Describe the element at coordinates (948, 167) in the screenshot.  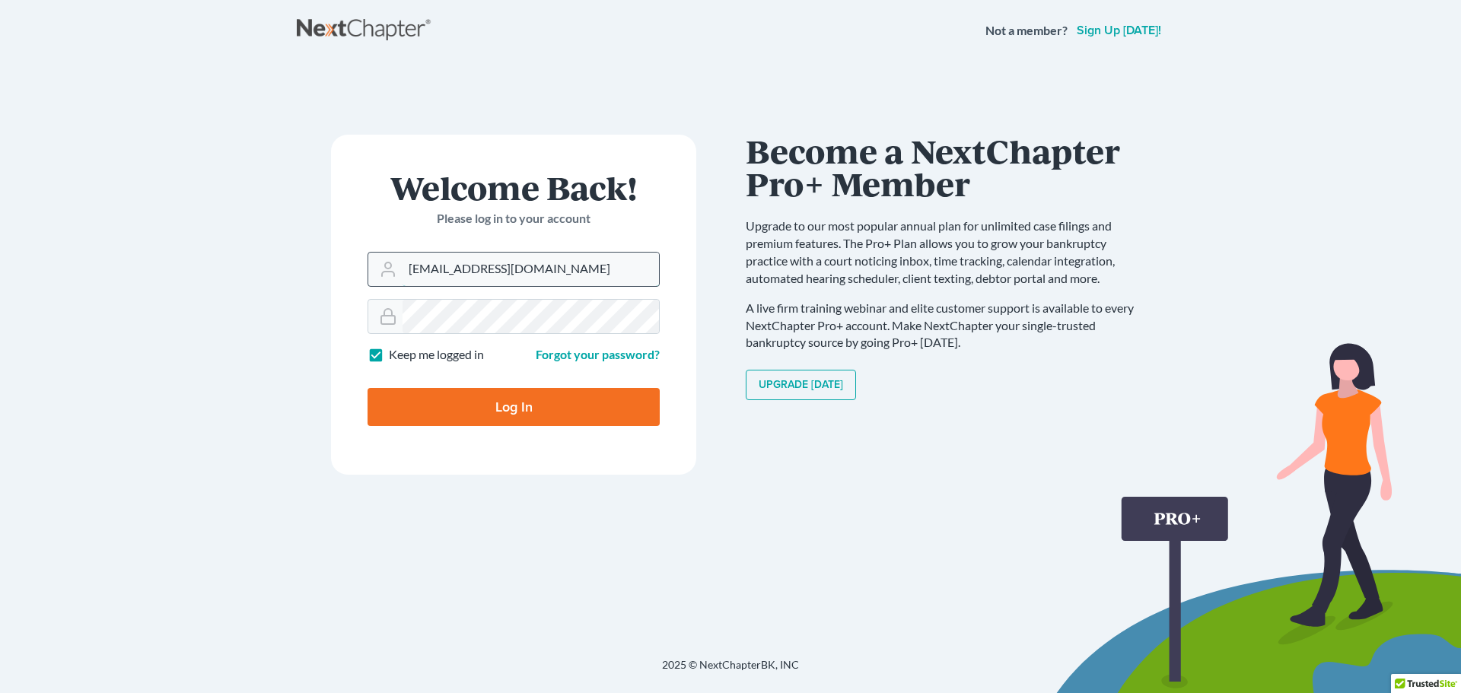
I see `h1: Become a NextChapter Pro+ Member` at that location.